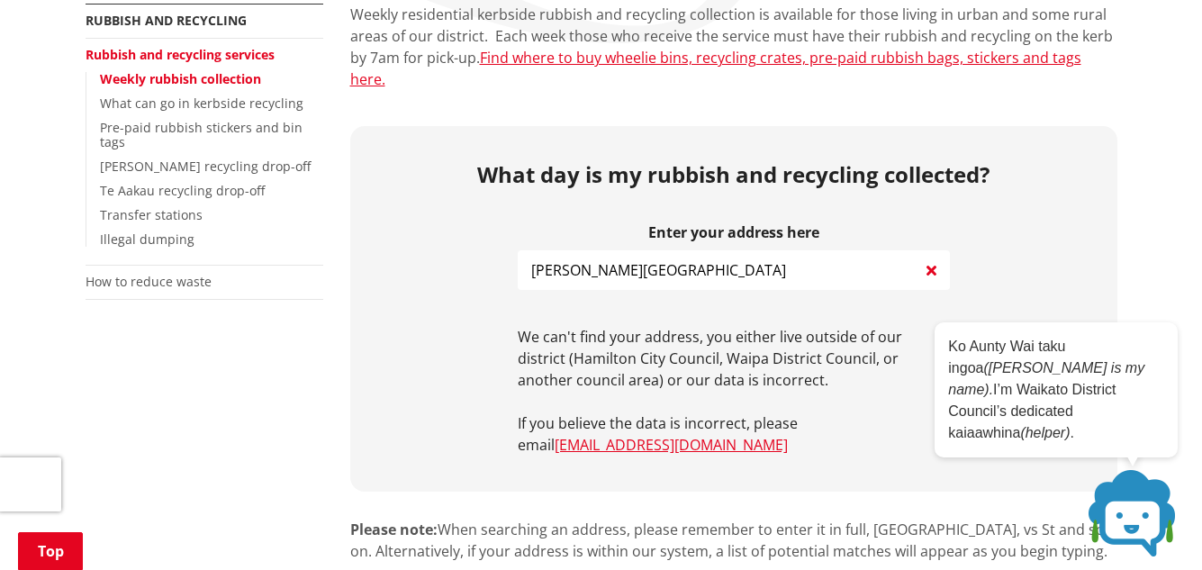 The width and height of the screenshot is (1202, 570). I want to click on a: What can go in kerbside recycling, so click(202, 103).